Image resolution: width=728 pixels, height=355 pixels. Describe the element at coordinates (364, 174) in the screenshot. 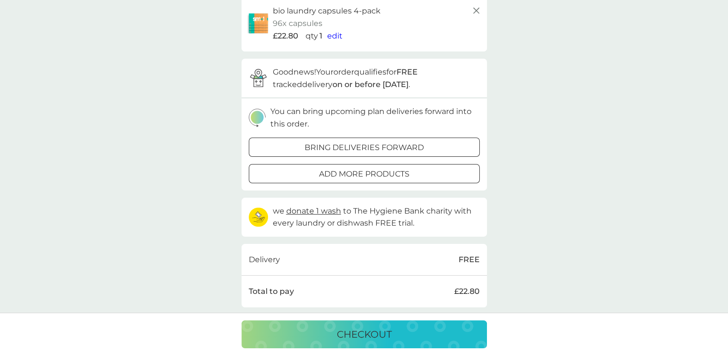

I see `button: add more products` at that location.